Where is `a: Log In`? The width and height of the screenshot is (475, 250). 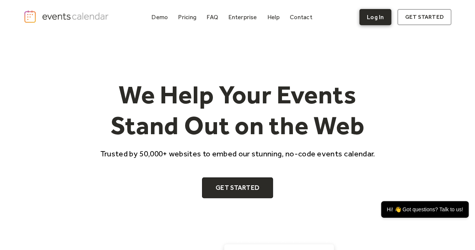 a: Log In is located at coordinates (375, 17).